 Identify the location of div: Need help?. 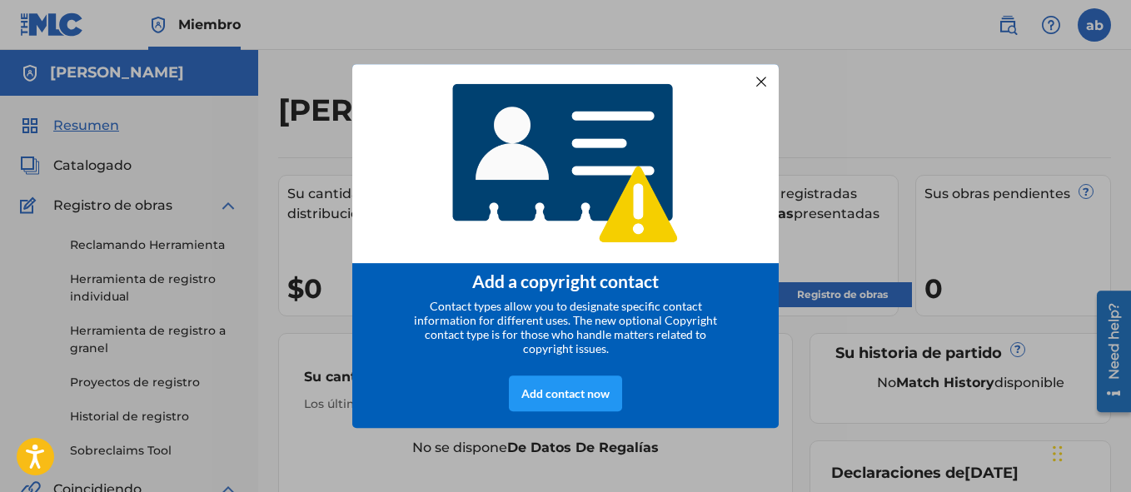
(29, 59).